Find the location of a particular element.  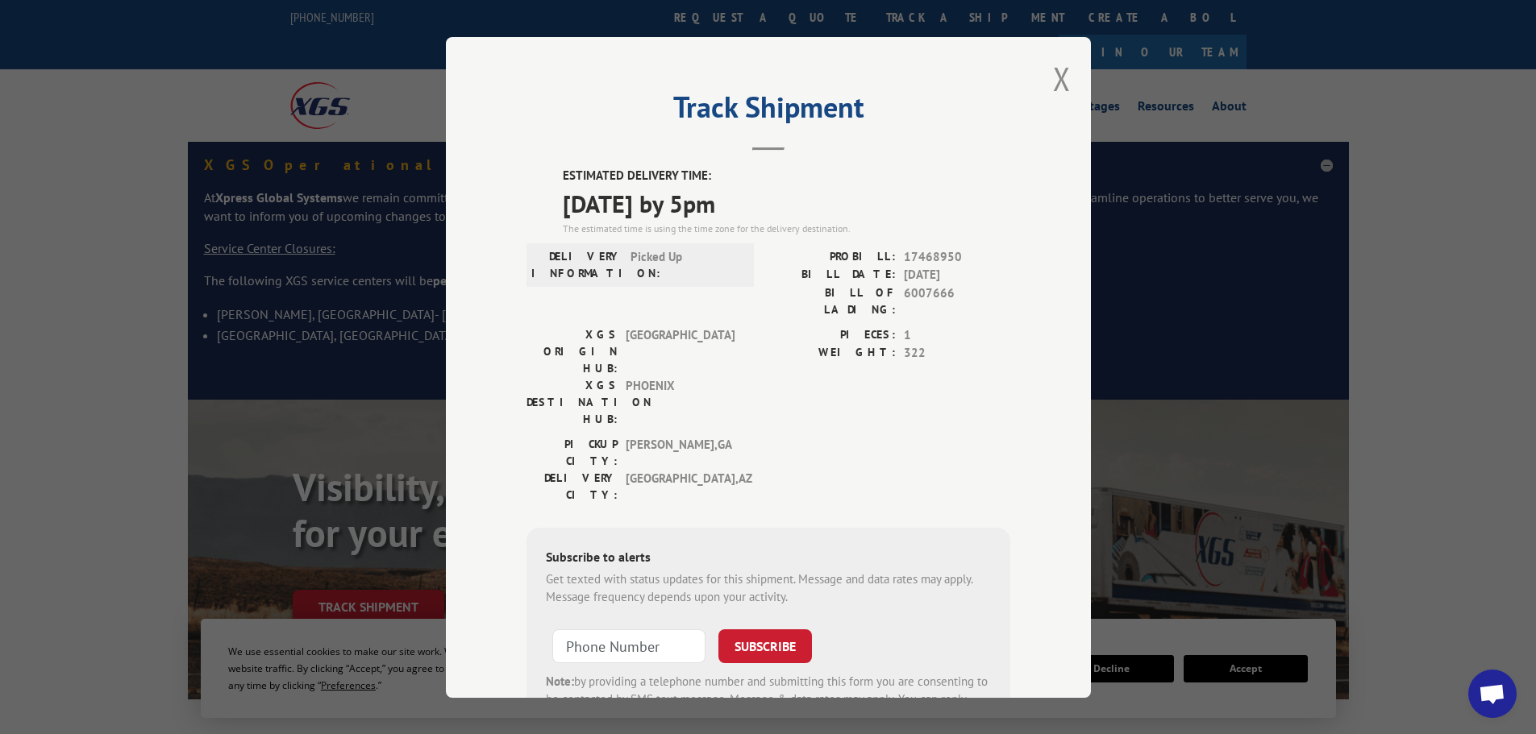

label: ESTIMATED DELIVERY TIME: is located at coordinates (786, 176).